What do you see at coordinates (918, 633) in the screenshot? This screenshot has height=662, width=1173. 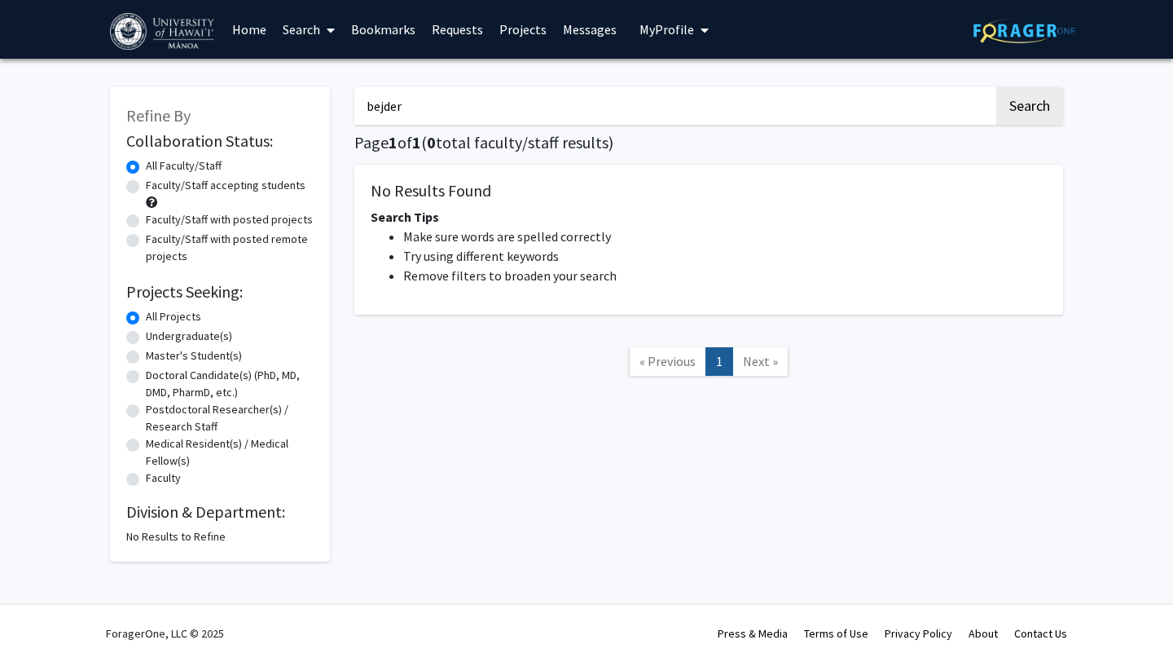 I see `a: Privacy Policy` at bounding box center [918, 633].